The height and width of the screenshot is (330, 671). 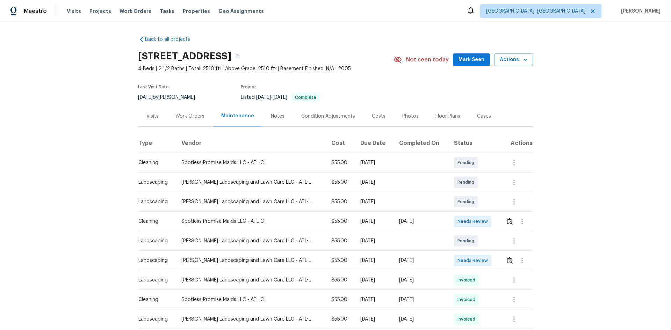 What do you see at coordinates (448, 116) in the screenshot?
I see `div: Floor Plans` at bounding box center [448, 116].